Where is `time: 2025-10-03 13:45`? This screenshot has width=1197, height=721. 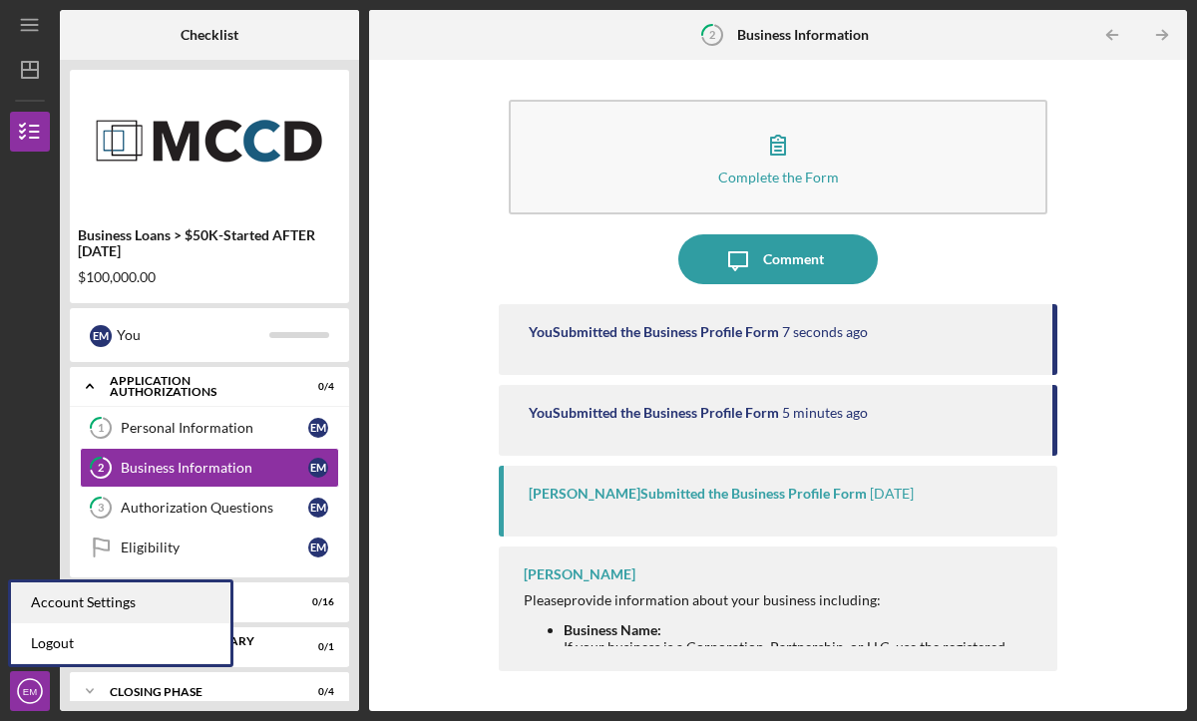
time: 2025-10-03 13:45 is located at coordinates (825, 413).